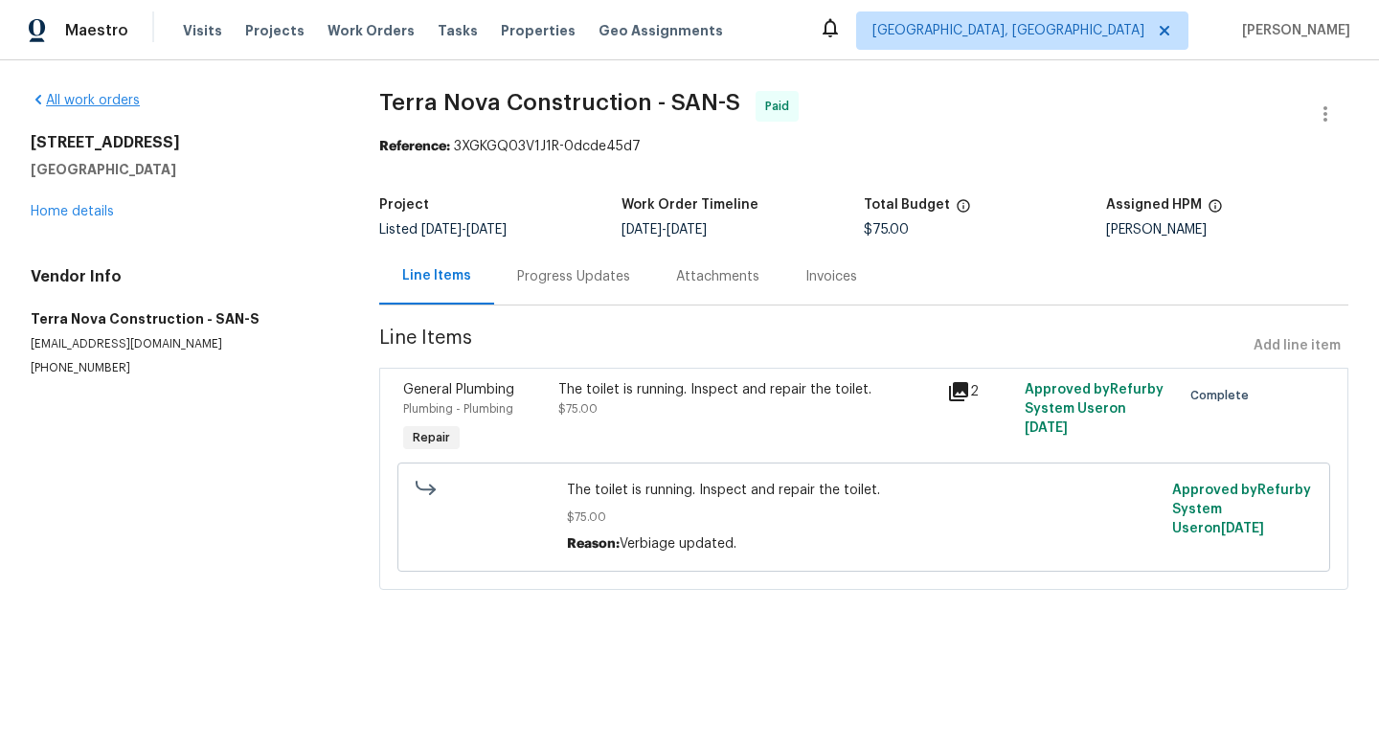 The image size is (1379, 746). Describe the element at coordinates (964, 211) in the screenshot. I see `span: The total cost of line items that have been proposed by Opendoor. This sum includes line items th...` at that location.